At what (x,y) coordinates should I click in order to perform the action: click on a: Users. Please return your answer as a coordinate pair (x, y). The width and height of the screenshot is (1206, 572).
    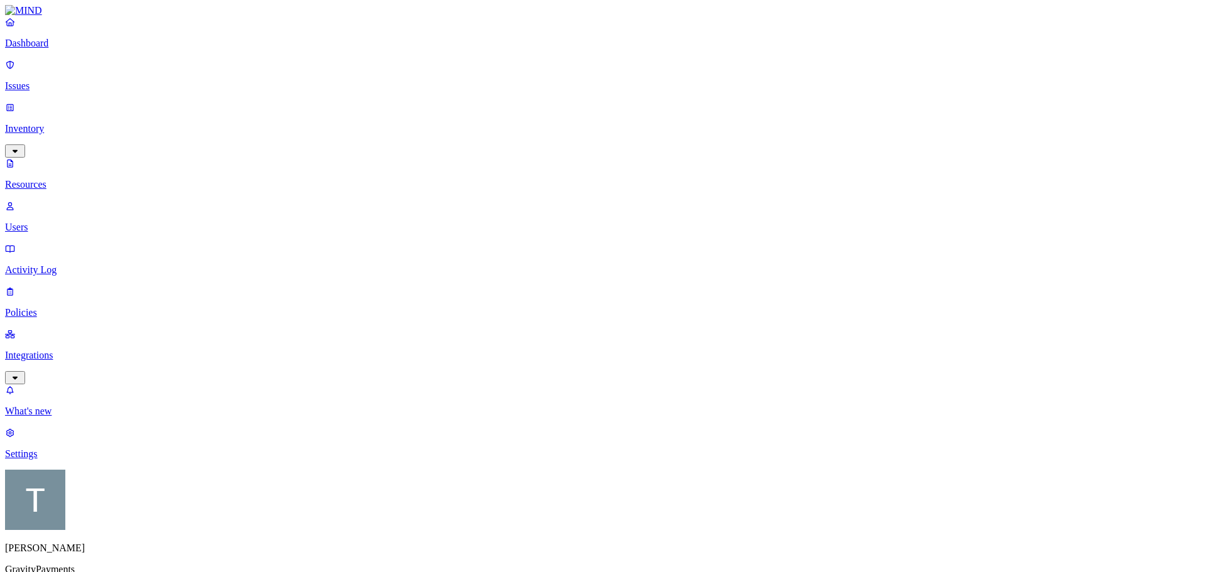
    Looking at the image, I should click on (603, 217).